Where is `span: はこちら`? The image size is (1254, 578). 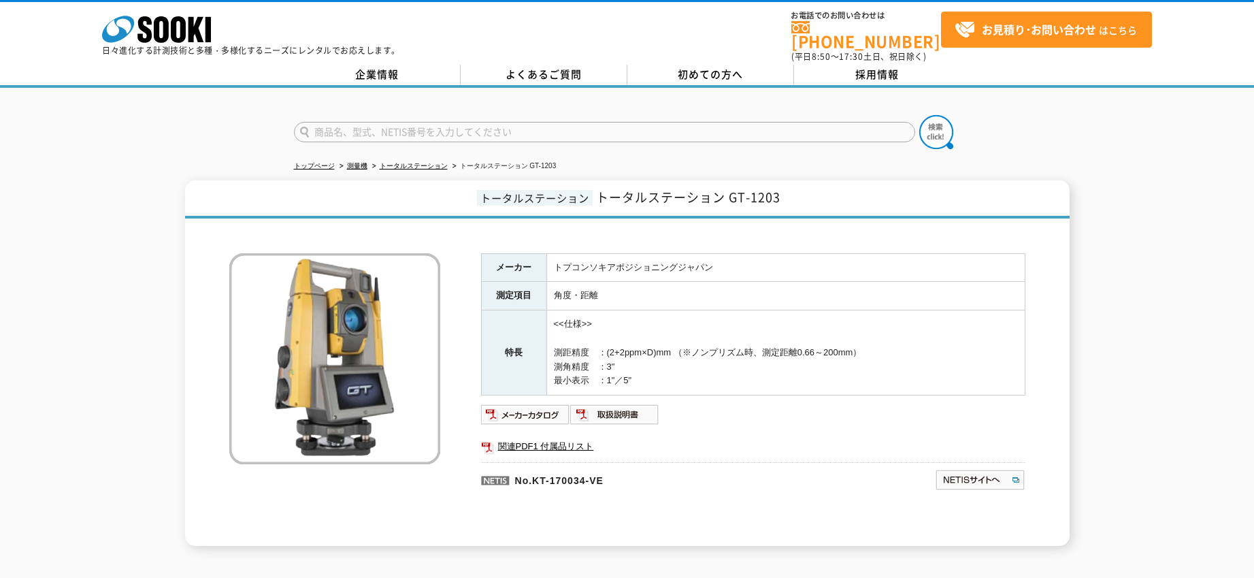
span: はこちら is located at coordinates (1046, 30).